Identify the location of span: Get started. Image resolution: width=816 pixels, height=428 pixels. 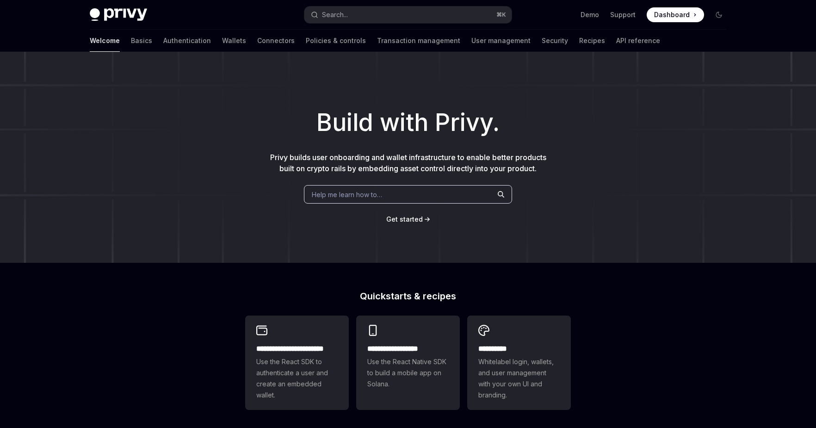
(404, 219).